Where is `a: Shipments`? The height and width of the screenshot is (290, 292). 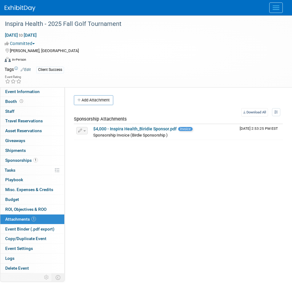 a: Shipments is located at coordinates (32, 150).